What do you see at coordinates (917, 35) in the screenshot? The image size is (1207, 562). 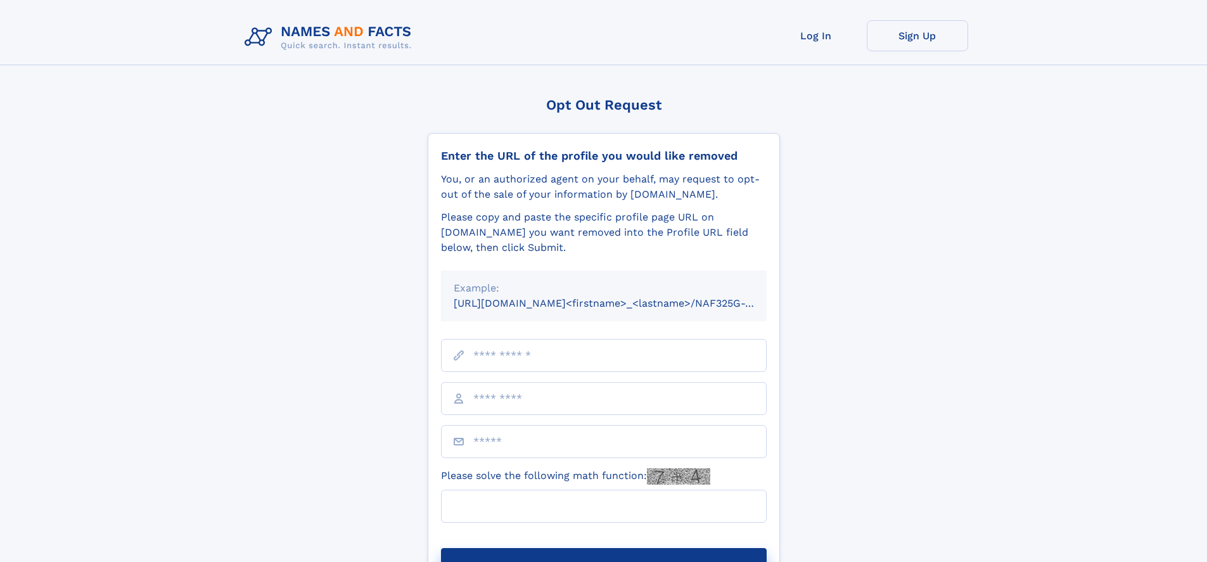 I see `a: Sign Up` at bounding box center [917, 35].